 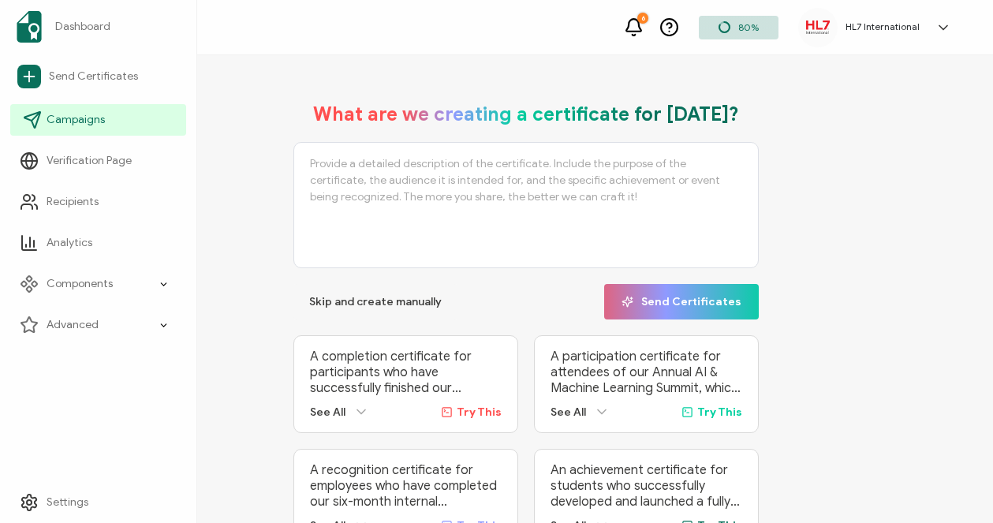 What do you see at coordinates (98, 76) in the screenshot?
I see `a: Send Certificates` at bounding box center [98, 76].